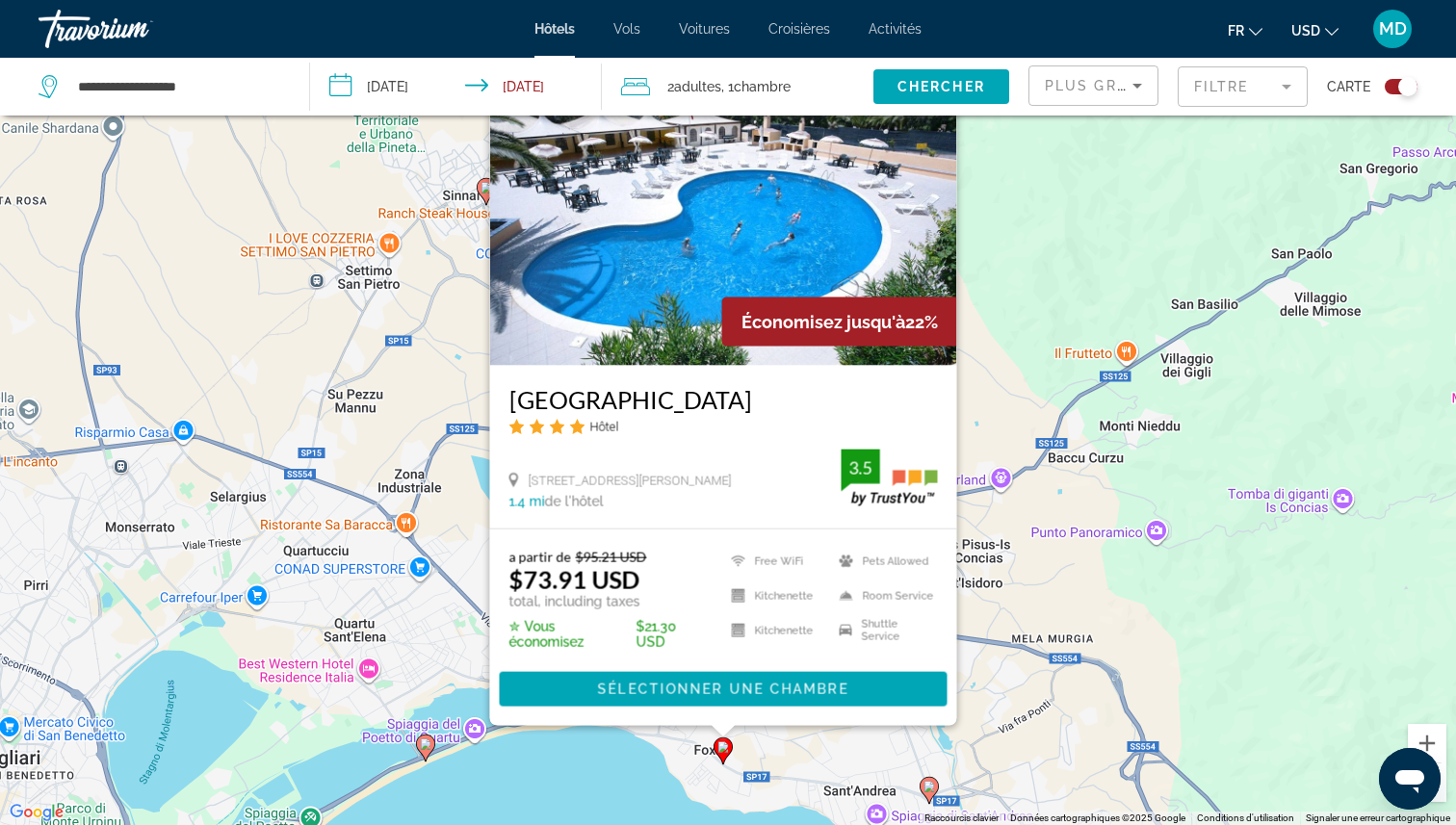 The image size is (1456, 825). What do you see at coordinates (883, 630) in the screenshot?
I see `li: Shuttle Service` at bounding box center [883, 630].